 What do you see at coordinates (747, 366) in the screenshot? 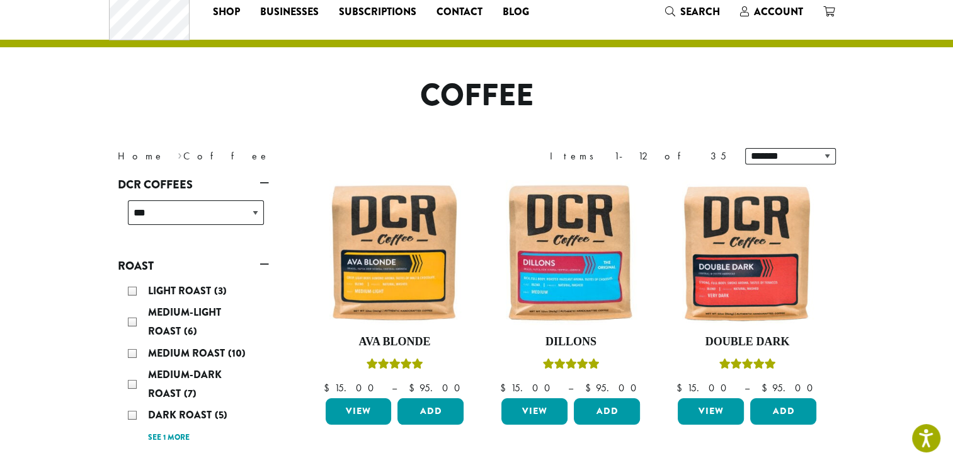
I see `div: Rated 4.50 out of 5` at bounding box center [747, 366].